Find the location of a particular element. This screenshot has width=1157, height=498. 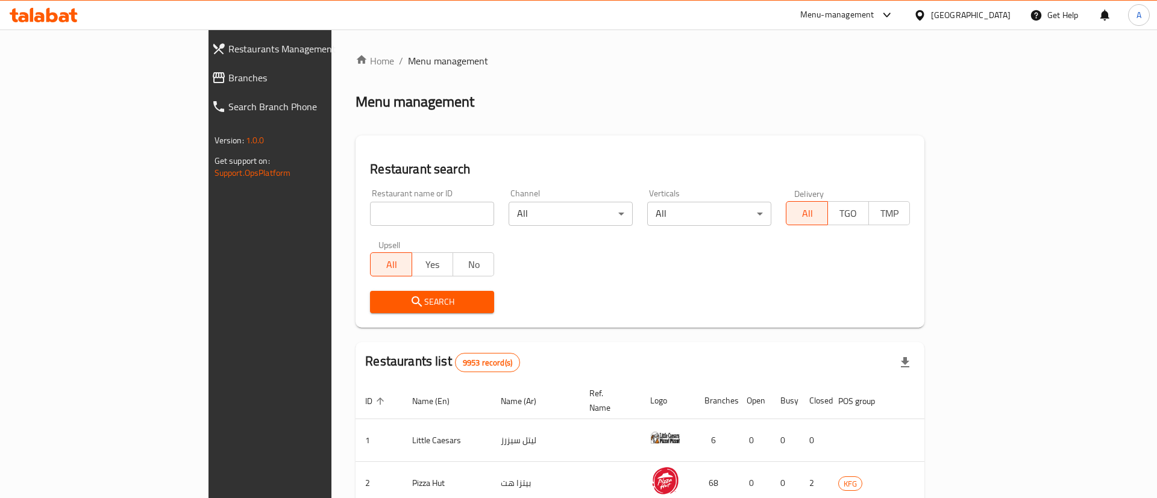

td: Little Caesars is located at coordinates (447, 441).